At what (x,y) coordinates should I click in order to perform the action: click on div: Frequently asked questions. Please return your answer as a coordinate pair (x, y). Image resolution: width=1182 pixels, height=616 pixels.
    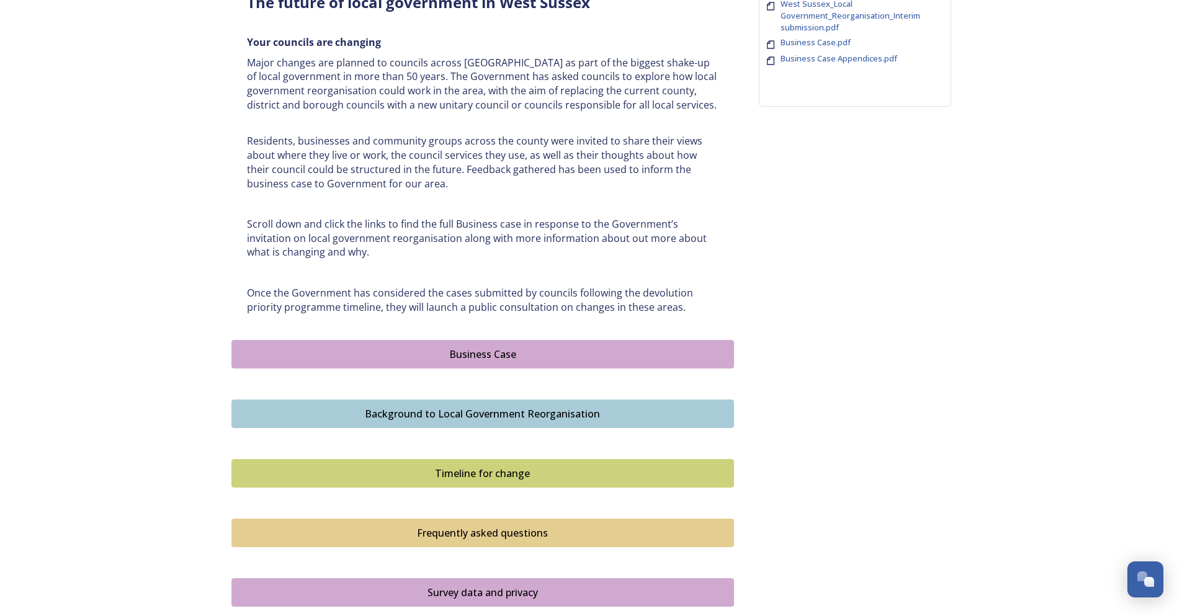
    Looking at the image, I should click on (483, 533).